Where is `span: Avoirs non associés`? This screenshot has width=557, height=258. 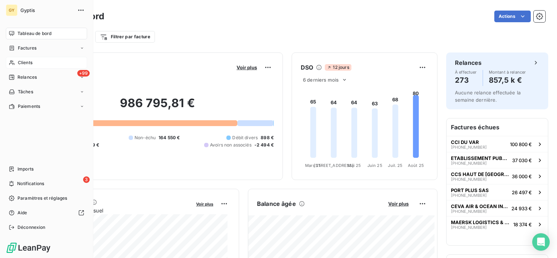
span: Avoirs non associés is located at coordinates (231, 145).